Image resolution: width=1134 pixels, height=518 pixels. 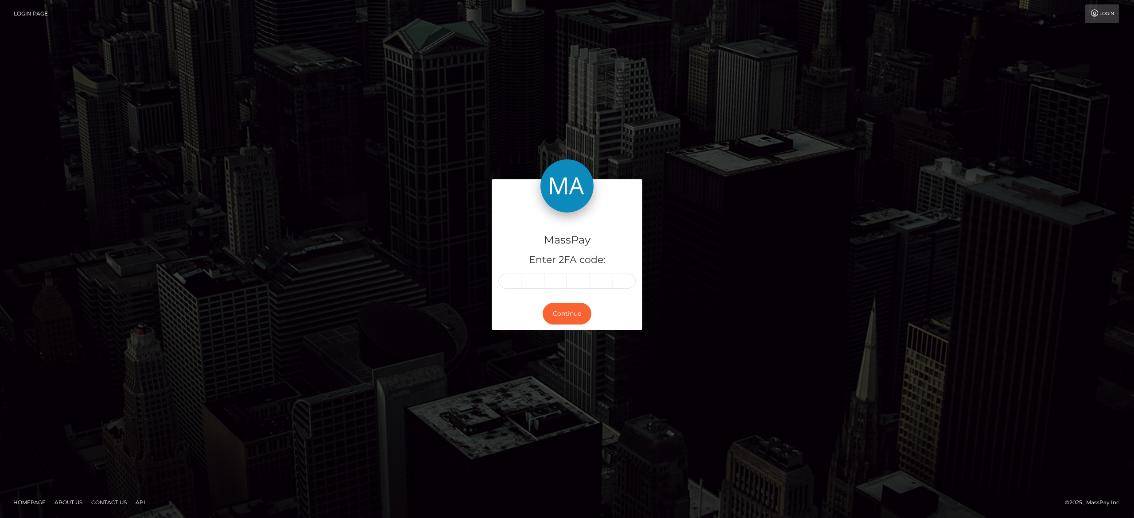 What do you see at coordinates (29, 502) in the screenshot?
I see `a: Homepage` at bounding box center [29, 502].